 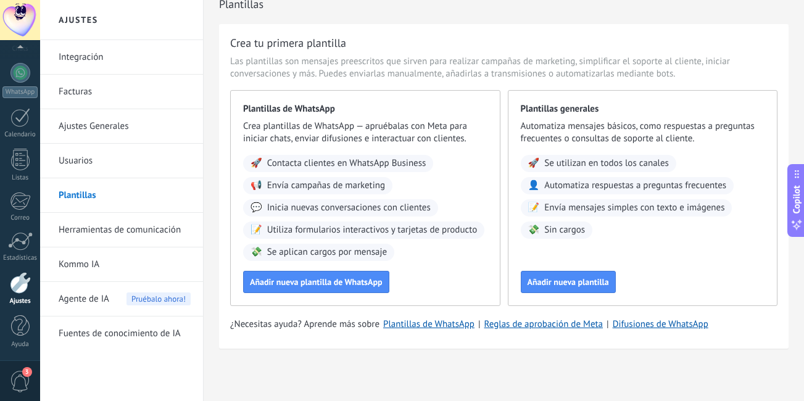 What do you see at coordinates (365, 109) in the screenshot?
I see `span: Plantillas de WhatsApp` at bounding box center [365, 109].